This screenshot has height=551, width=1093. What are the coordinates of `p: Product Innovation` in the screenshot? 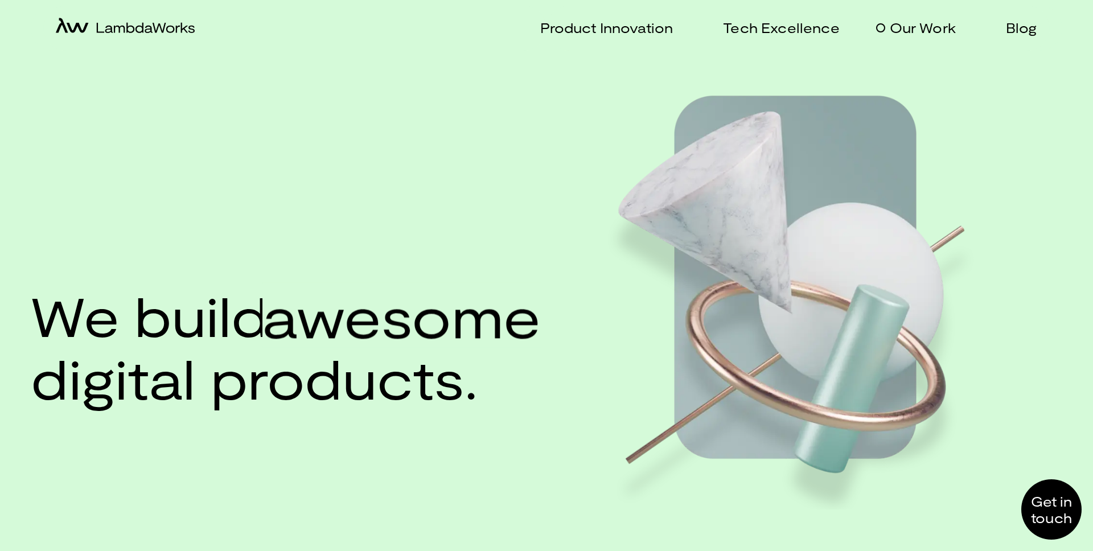 It's located at (606, 27).